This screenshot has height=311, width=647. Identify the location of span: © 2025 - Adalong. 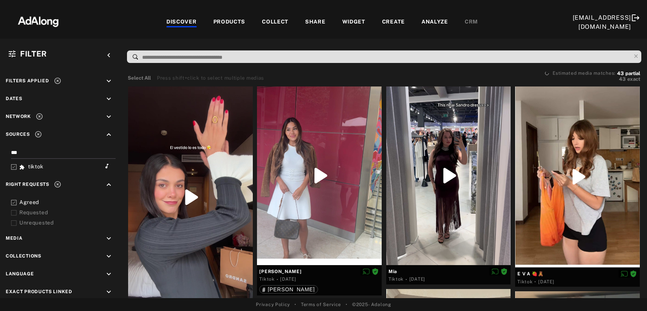
(371, 304).